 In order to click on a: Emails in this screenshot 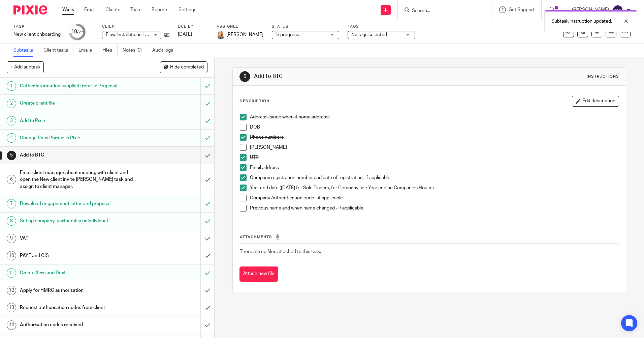, I will do `click(88, 50)`.